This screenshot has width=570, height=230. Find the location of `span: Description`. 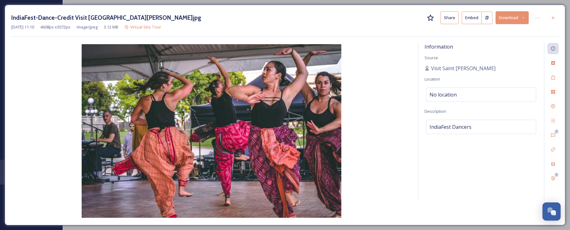

span: Description is located at coordinates (435, 111).